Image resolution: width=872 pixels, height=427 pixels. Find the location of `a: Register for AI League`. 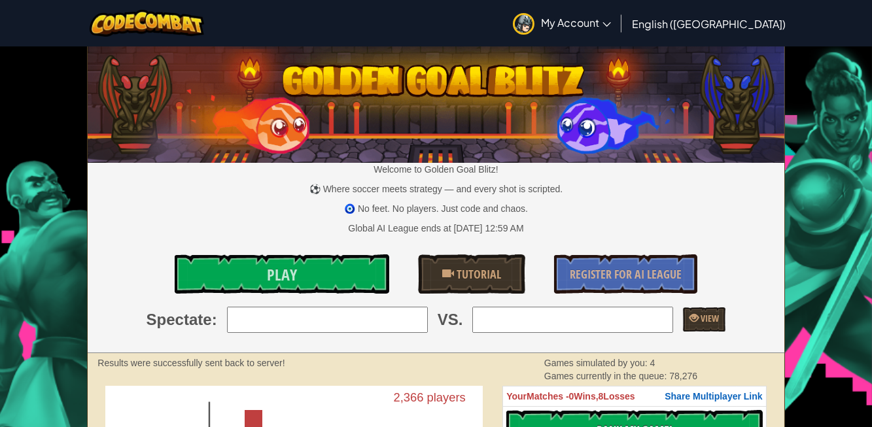

a: Register for AI League is located at coordinates (626, 274).